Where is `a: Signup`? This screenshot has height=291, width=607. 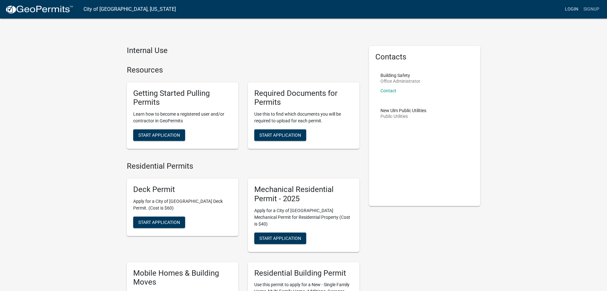
a: Signup is located at coordinates (592, 9).